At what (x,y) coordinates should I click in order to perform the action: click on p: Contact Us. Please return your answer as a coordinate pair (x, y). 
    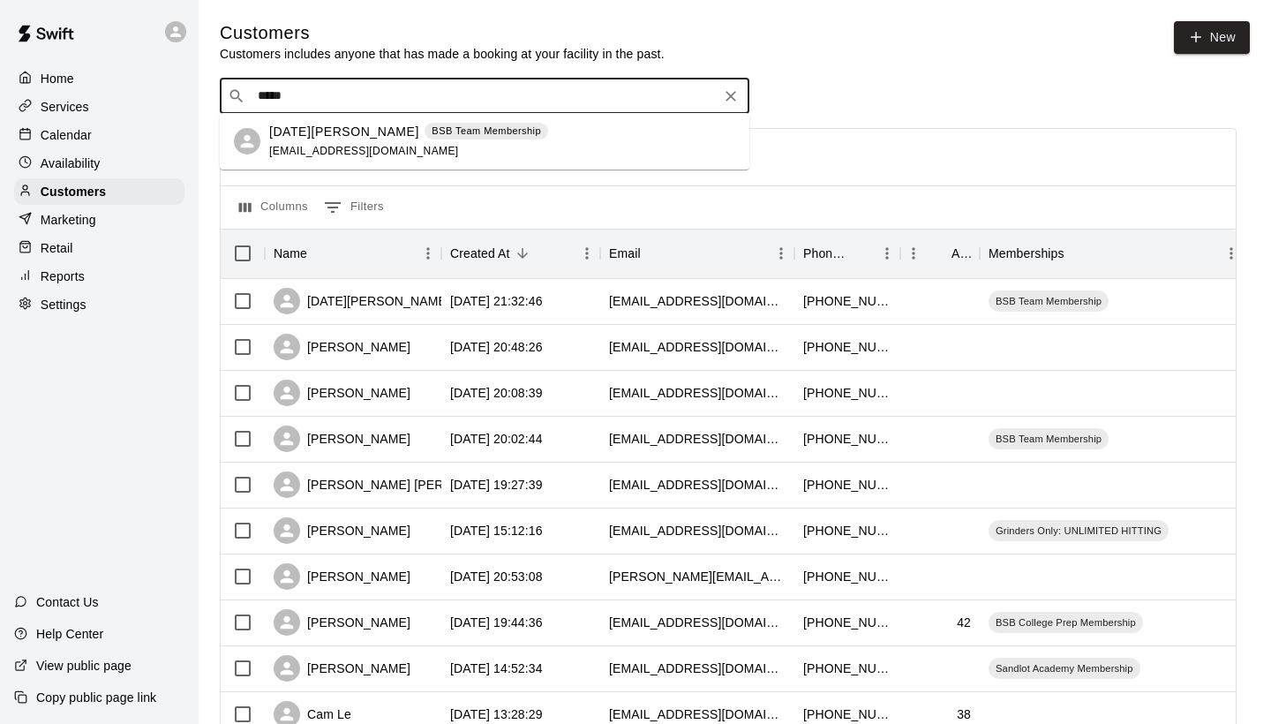
    Looking at the image, I should click on (67, 602).